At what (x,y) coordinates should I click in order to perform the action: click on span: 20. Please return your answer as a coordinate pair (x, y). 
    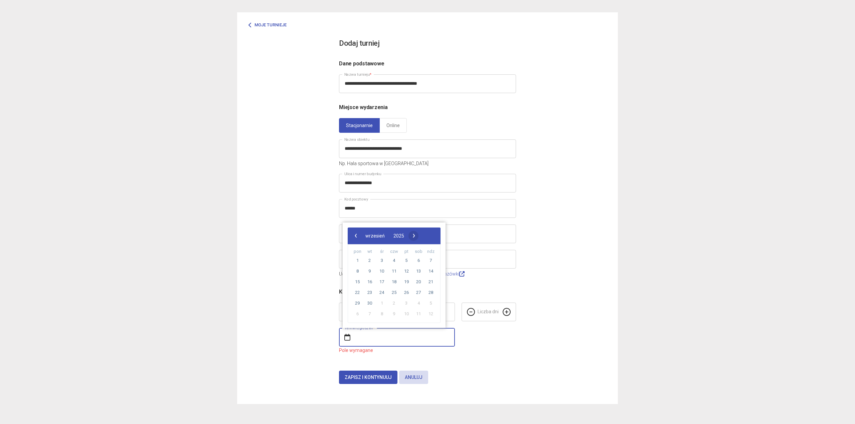
    Looking at the image, I should click on (418, 282).